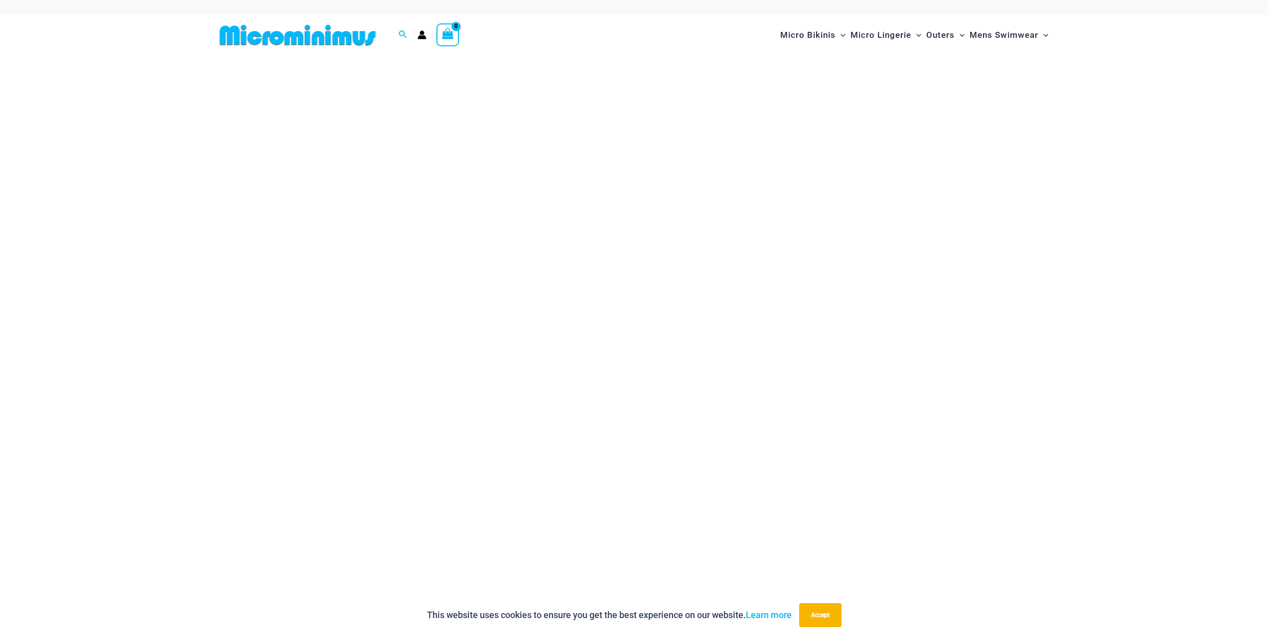 The height and width of the screenshot is (637, 1268). Describe the element at coordinates (940, 35) in the screenshot. I see `span: Outers` at that location.